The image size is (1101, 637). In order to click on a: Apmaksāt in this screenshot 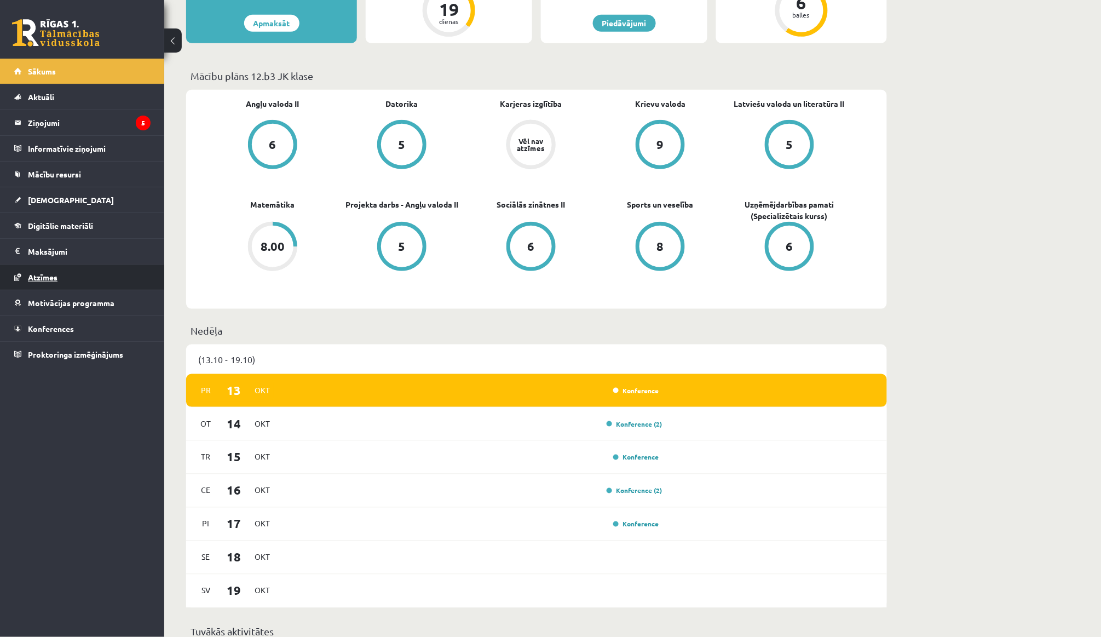, I will do `click(272, 23)`.